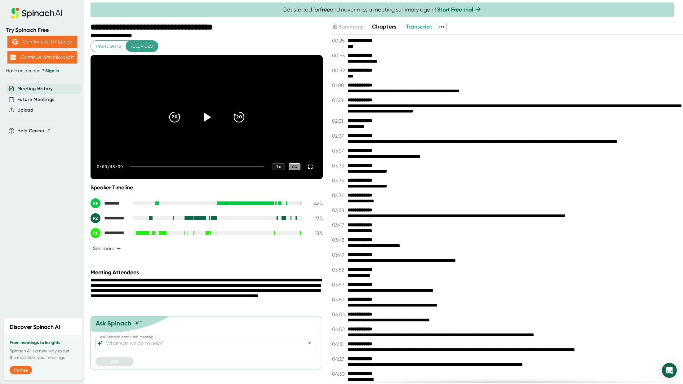 This screenshot has width=683, height=384. Describe the element at coordinates (42, 57) in the screenshot. I see `a: Continue with Microsoft` at that location.